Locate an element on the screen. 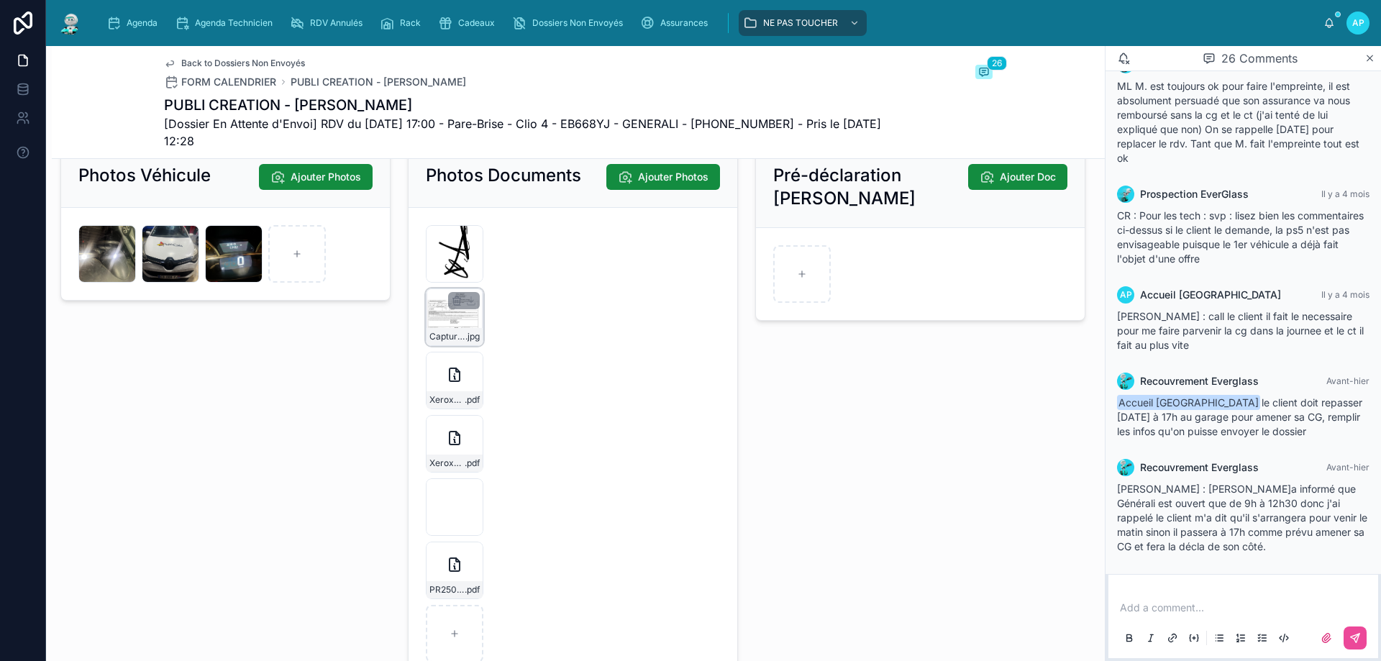 Image resolution: width=1381 pixels, height=661 pixels. span: Dossiers Non Envoyés is located at coordinates (578, 23).